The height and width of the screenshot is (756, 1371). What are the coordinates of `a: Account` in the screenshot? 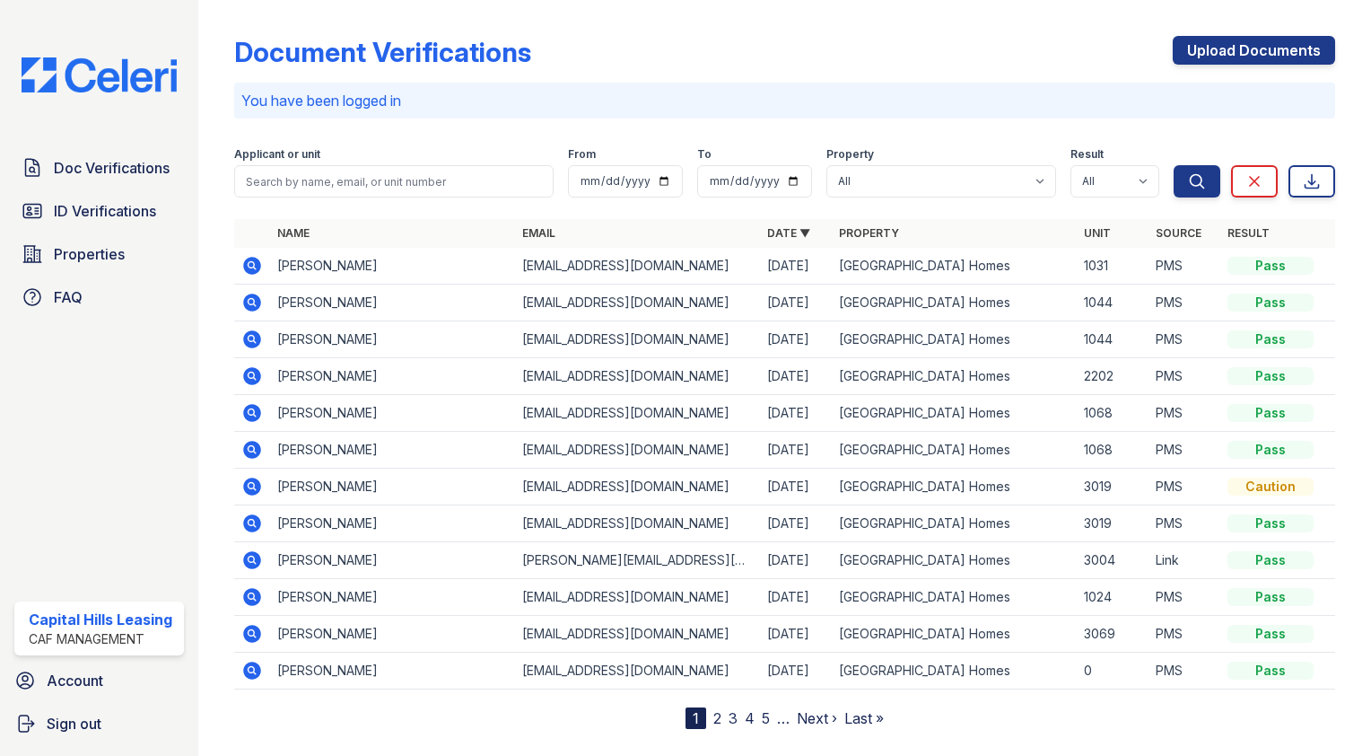 It's located at (99, 680).